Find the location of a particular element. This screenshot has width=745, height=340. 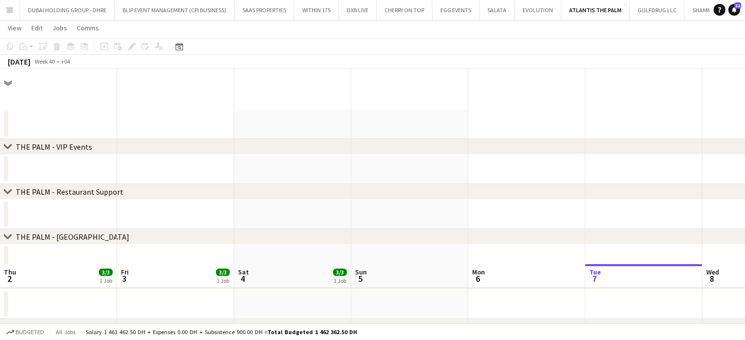

span: Budgeted is located at coordinates (30, 332).